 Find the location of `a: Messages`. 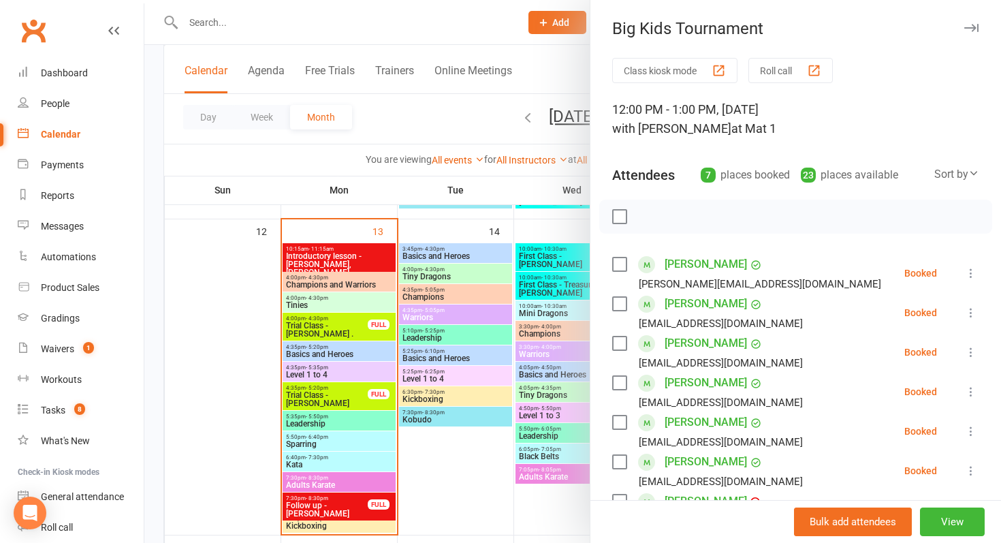

a: Messages is located at coordinates (80, 226).